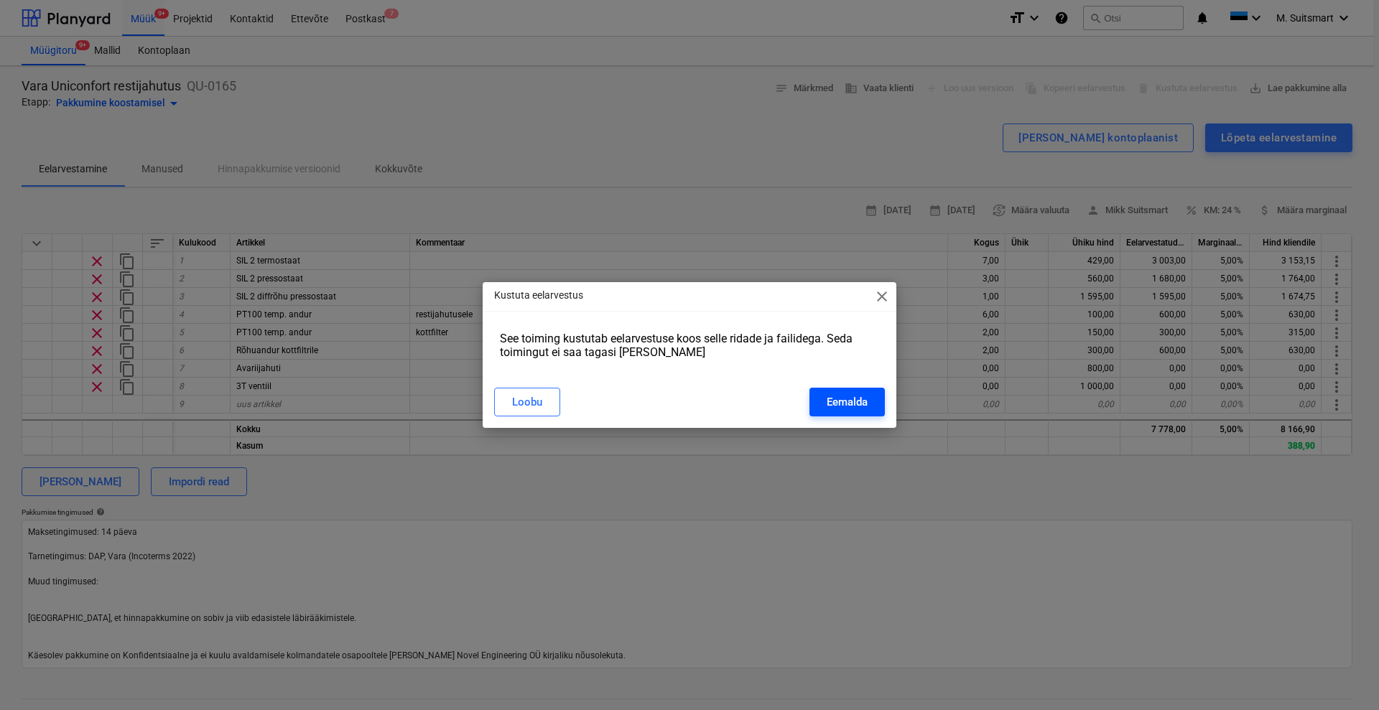 This screenshot has height=710, width=1379. Describe the element at coordinates (689, 345) in the screenshot. I see `div: See toiming kustutab eelarvestuse koos selle ridade ja failidega. Seda toimingut ei saa tagasi [P...` at that location.